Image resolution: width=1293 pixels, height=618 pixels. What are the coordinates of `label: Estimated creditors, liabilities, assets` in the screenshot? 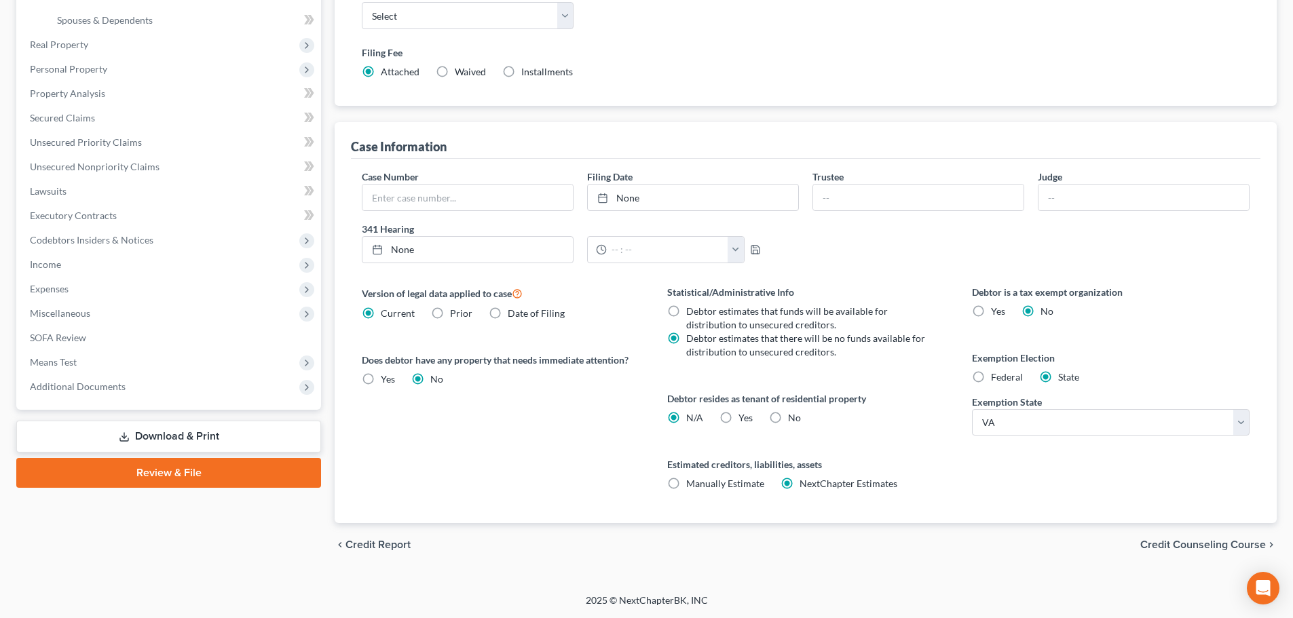 It's located at (805, 464).